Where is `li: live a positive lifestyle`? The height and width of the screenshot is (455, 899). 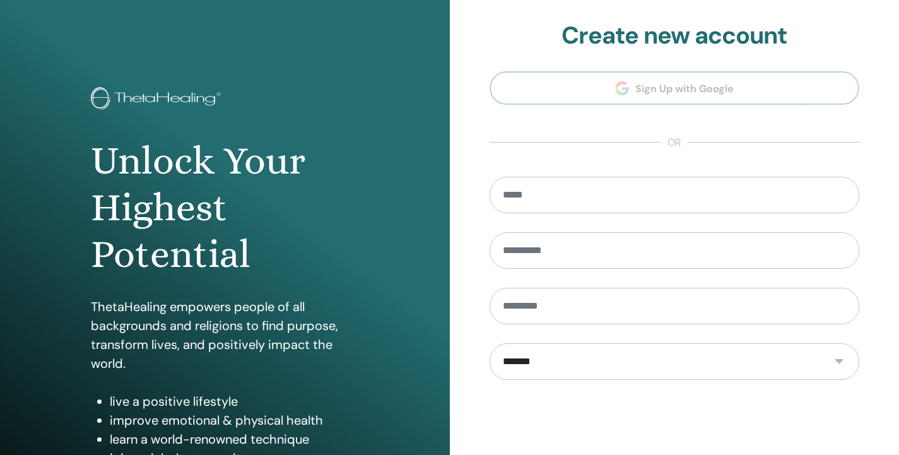 li: live a positive lifestyle is located at coordinates (234, 401).